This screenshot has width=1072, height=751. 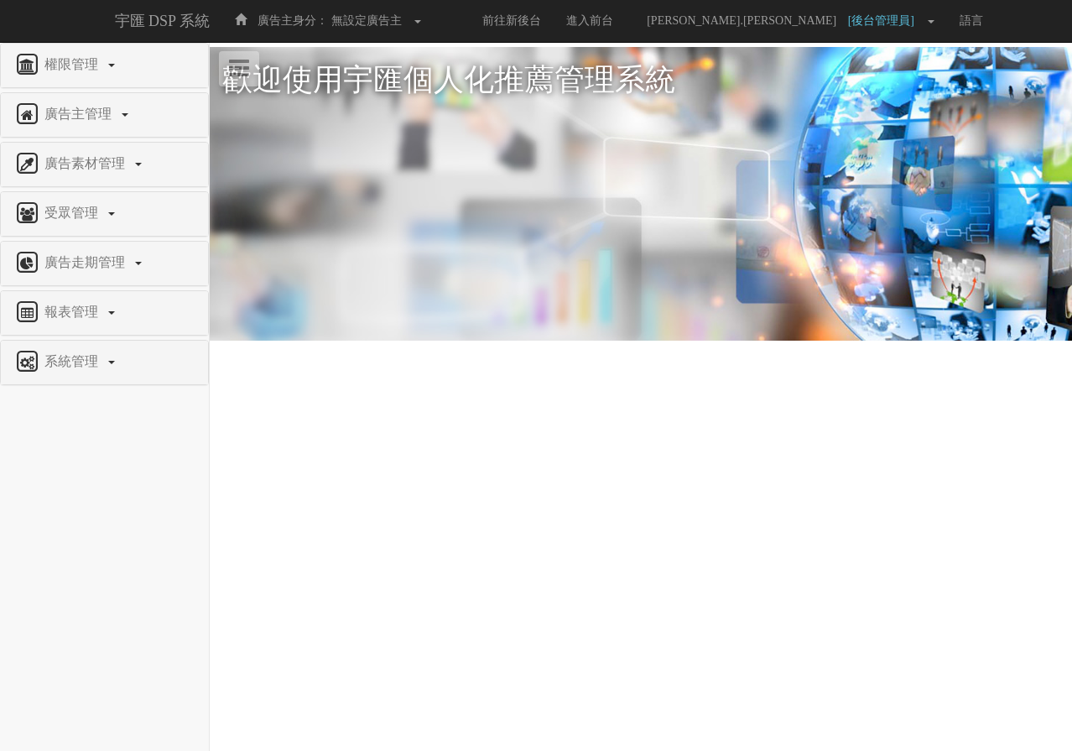 What do you see at coordinates (293, 20) in the screenshot?
I see `span: 廣告主身分：` at bounding box center [293, 20].